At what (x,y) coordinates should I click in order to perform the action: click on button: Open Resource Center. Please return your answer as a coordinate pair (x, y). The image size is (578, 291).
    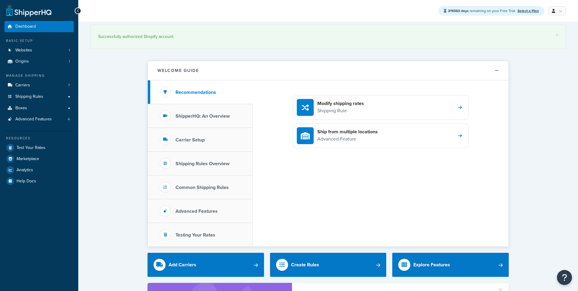
    Looking at the image, I should click on (564, 278).